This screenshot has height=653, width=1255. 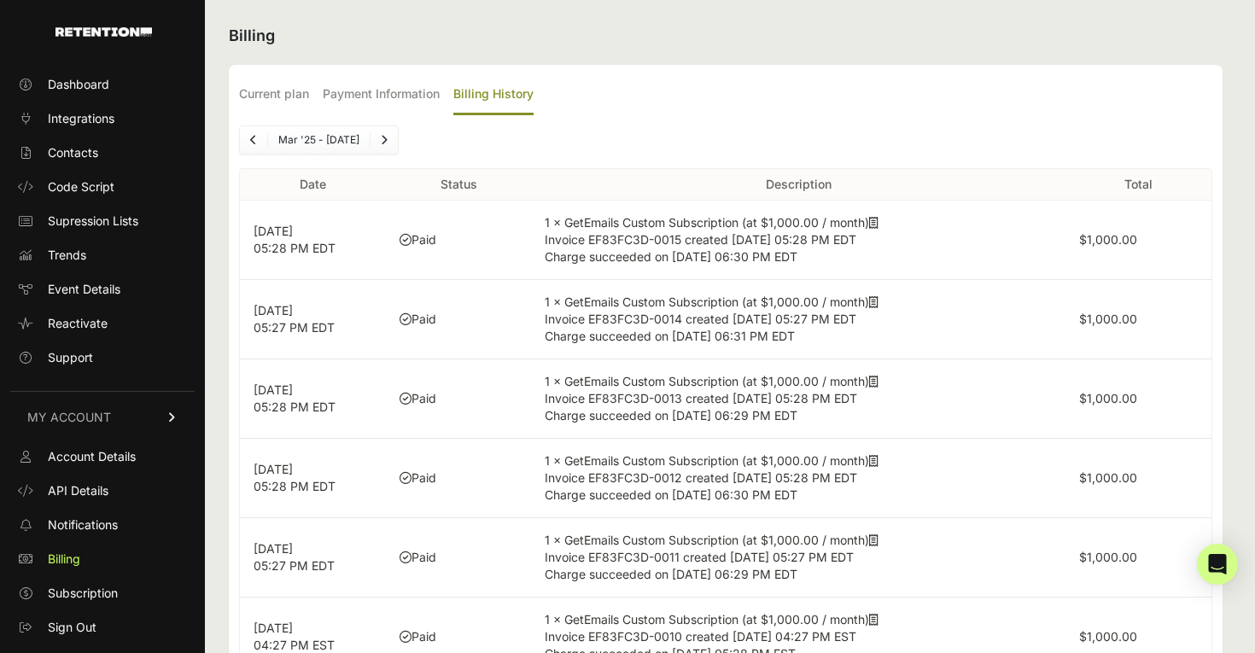 What do you see at coordinates (78, 323) in the screenshot?
I see `span: Reactivate` at bounding box center [78, 323].